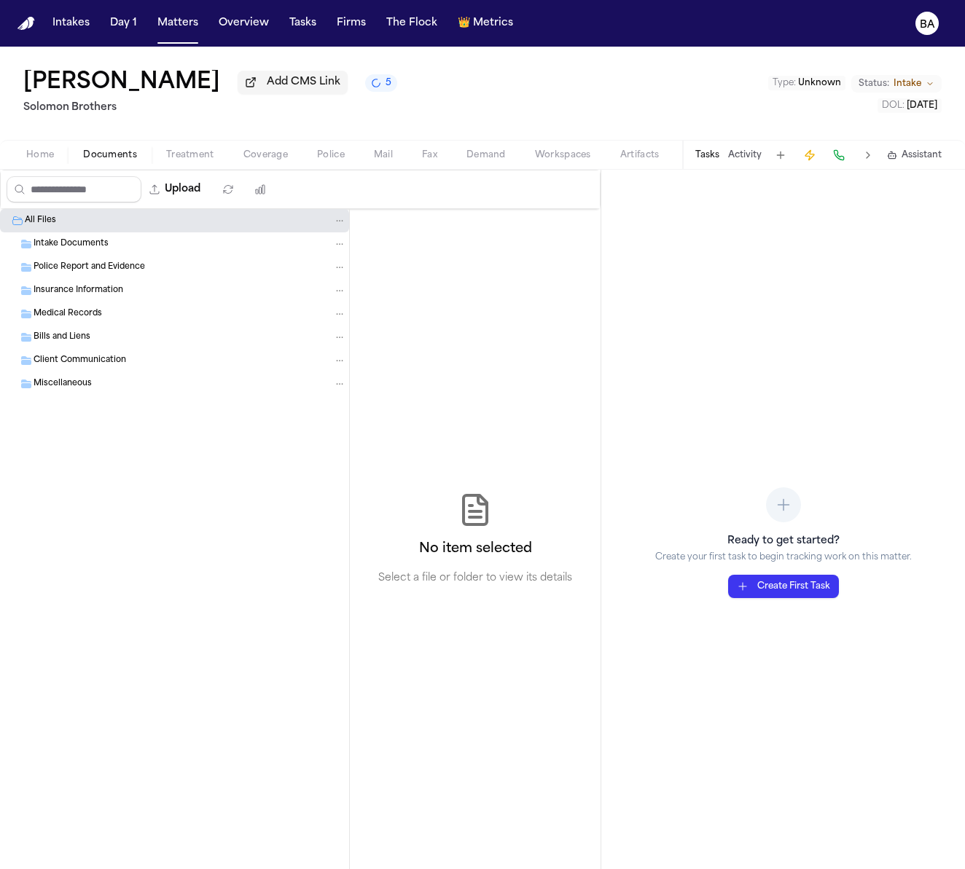 This screenshot has width=965, height=869. I want to click on a: Intakes, so click(71, 23).